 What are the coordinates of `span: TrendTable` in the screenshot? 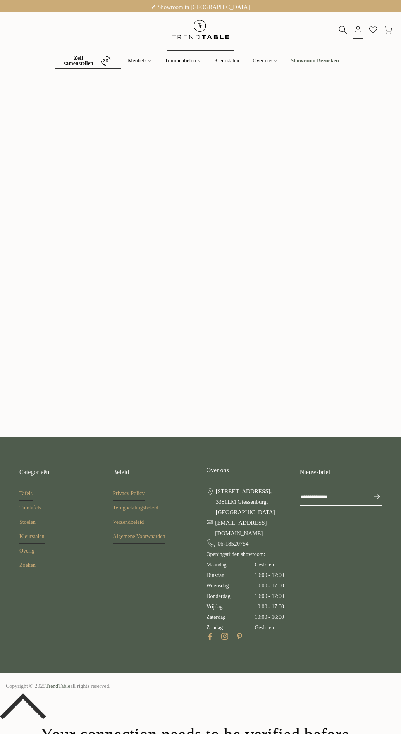 It's located at (58, 686).